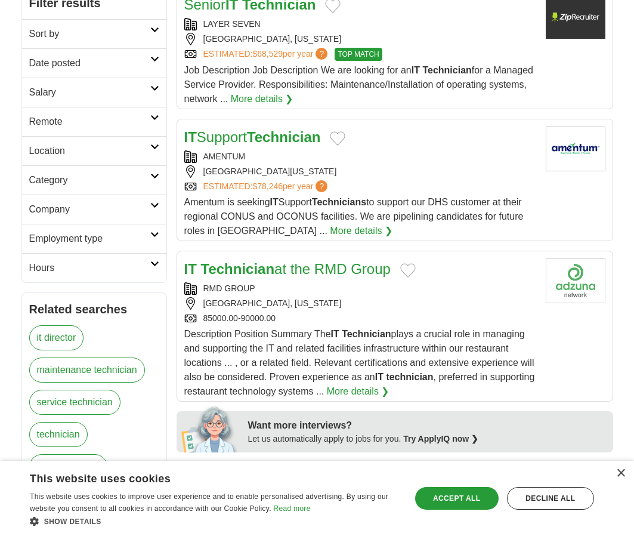  Describe the element at coordinates (360, 318) in the screenshot. I see `div: 85000.00-90000.00` at that location.